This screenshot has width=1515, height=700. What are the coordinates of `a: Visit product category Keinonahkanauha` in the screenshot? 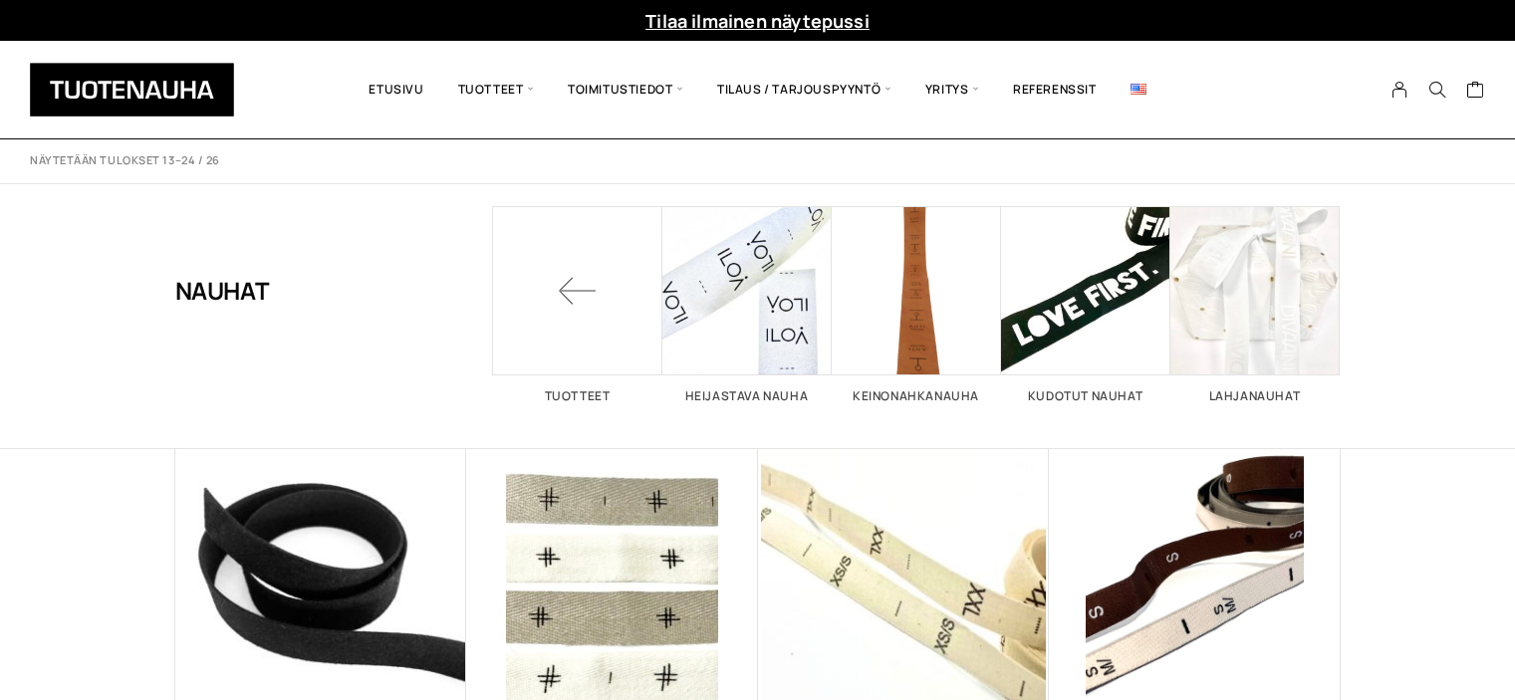 It's located at (917, 304).